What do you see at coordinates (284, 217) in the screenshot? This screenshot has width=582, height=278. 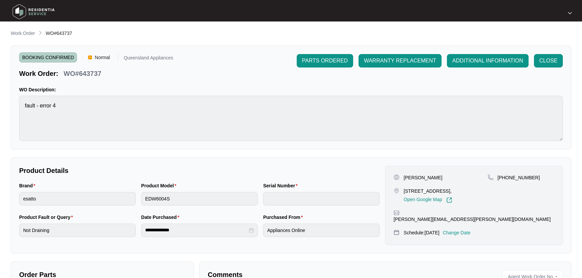 I see `label: Purchased From` at bounding box center [284, 217].